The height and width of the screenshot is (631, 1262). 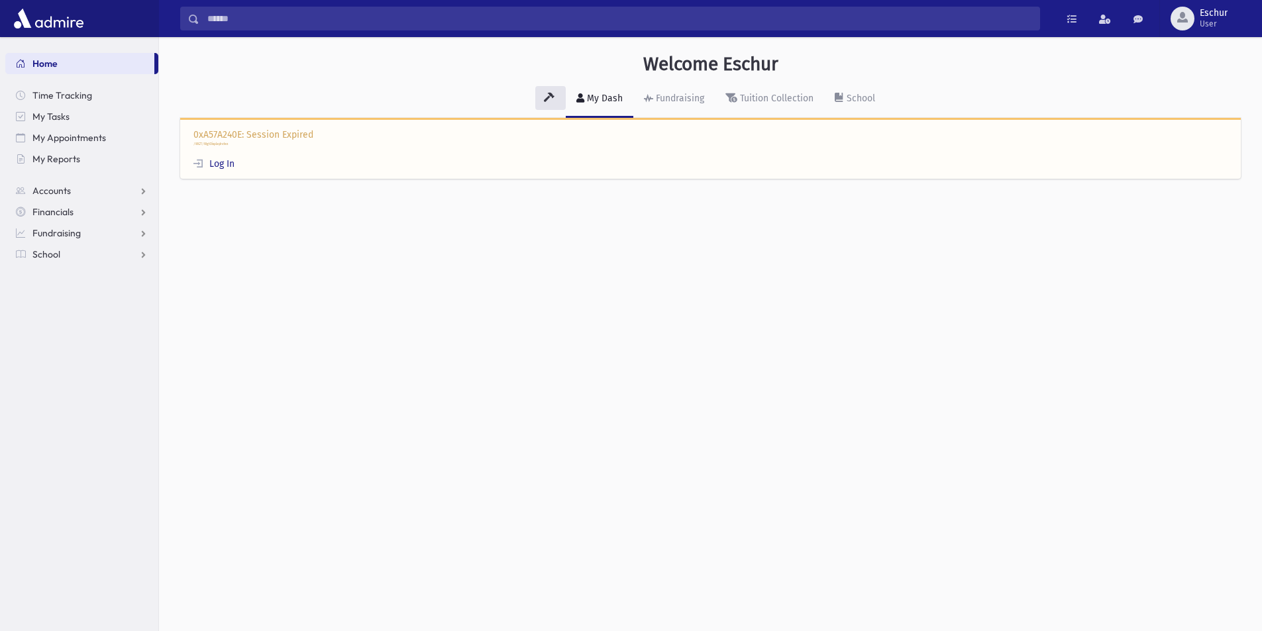 I want to click on a: My Reports, so click(x=81, y=159).